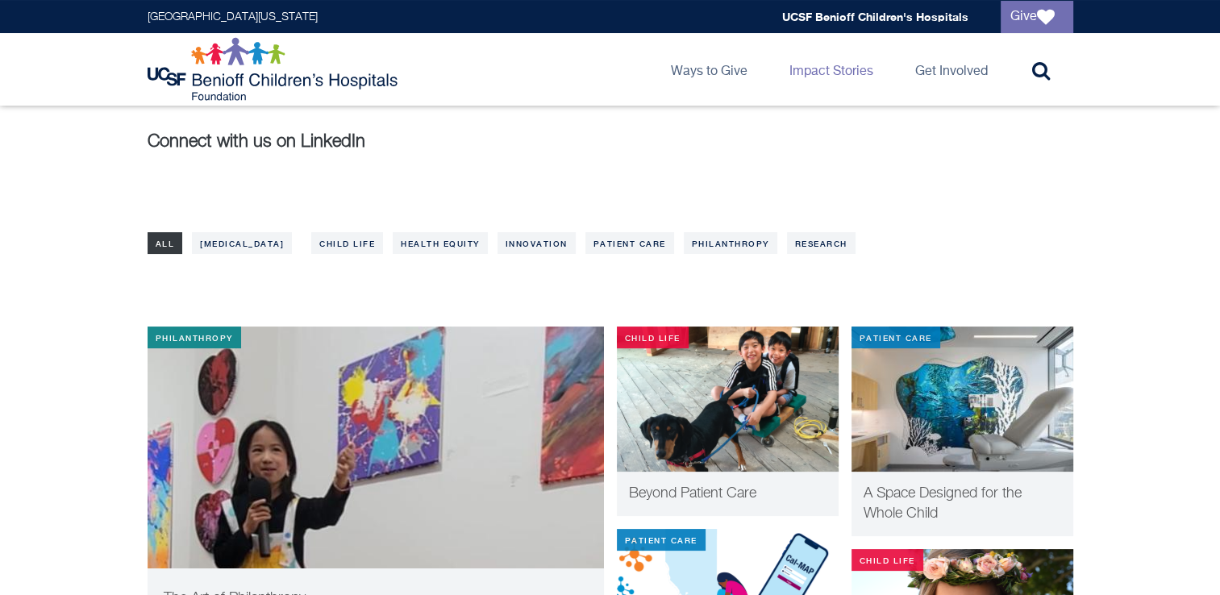  I want to click on span: Beyond Patient Care, so click(693, 494).